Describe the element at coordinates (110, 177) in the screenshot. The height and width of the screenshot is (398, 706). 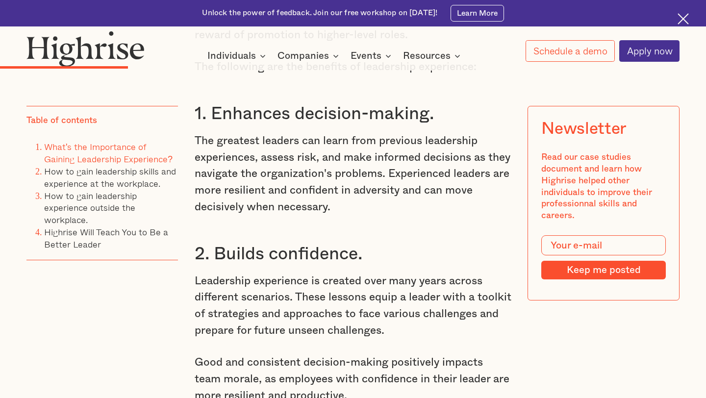
I see `a: How to gain leadership skills and experience at the workplace.` at that location.